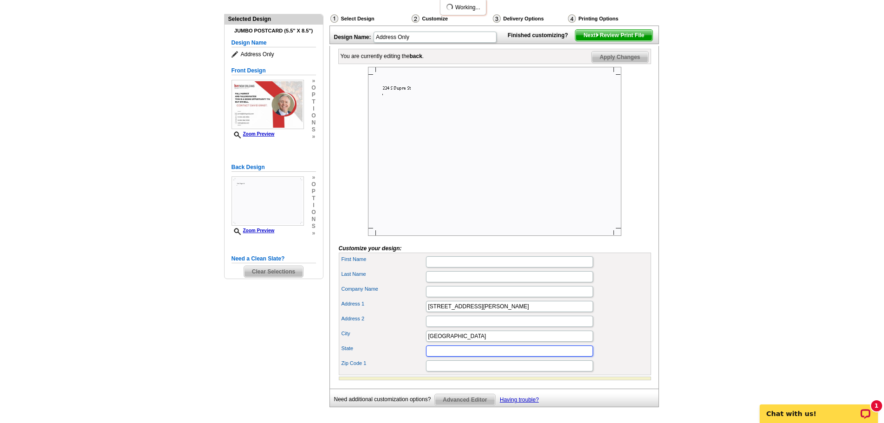 Image resolution: width=884 pixels, height=423 pixels. I want to click on h4: Jumbo Postcard (5.5" x 8.5"), so click(274, 31).